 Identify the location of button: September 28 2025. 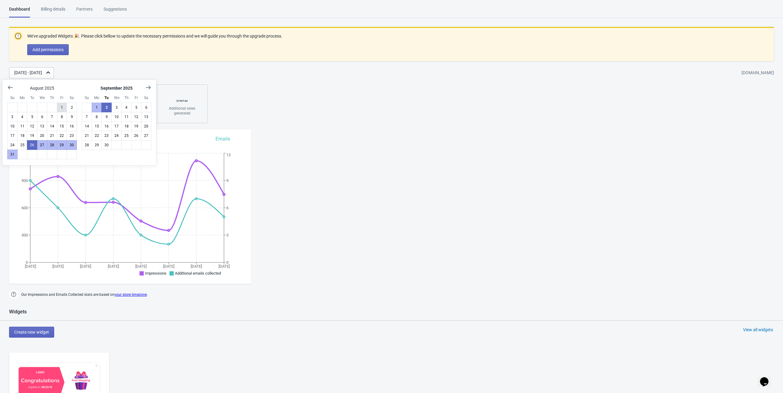
(87, 145).